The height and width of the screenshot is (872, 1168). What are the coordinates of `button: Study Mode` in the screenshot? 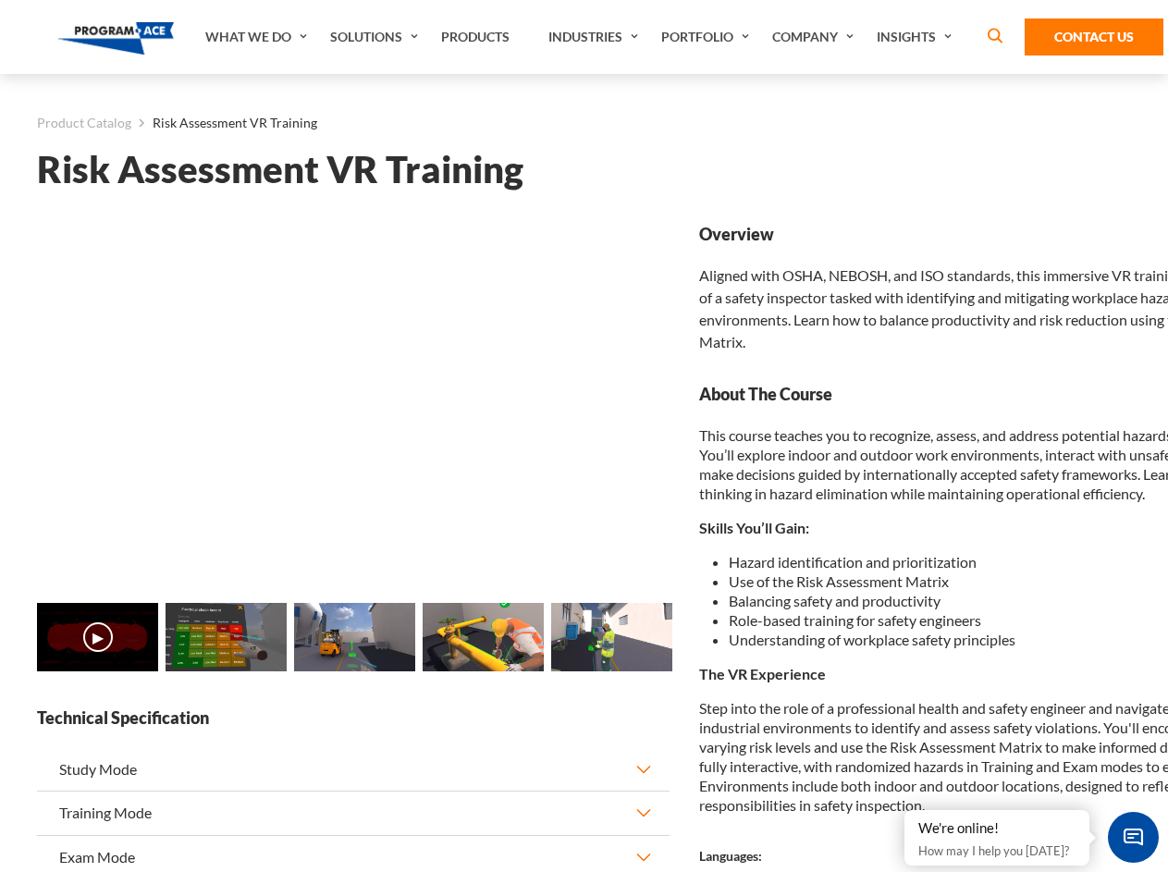 It's located at (353, 770).